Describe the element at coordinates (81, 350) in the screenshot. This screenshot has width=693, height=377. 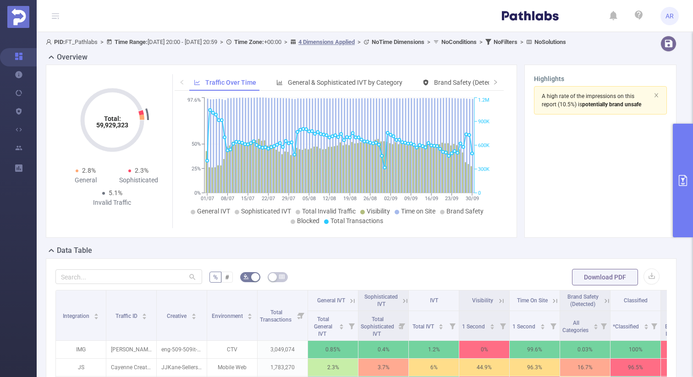
I see `p: IMG` at that location.